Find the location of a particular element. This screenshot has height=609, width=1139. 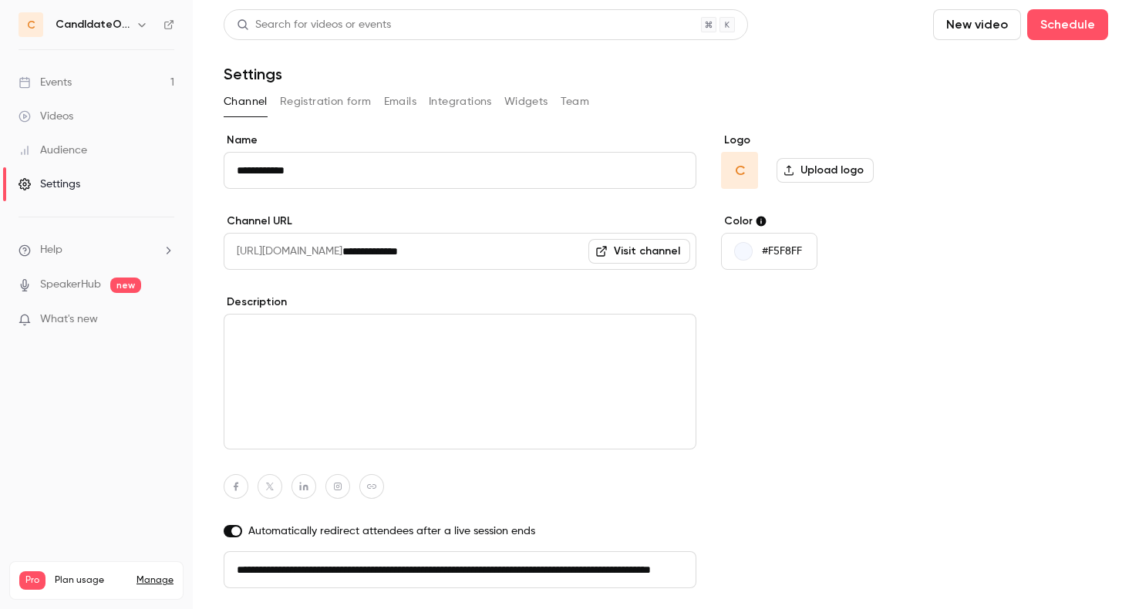

button: Registration form is located at coordinates (326, 102).